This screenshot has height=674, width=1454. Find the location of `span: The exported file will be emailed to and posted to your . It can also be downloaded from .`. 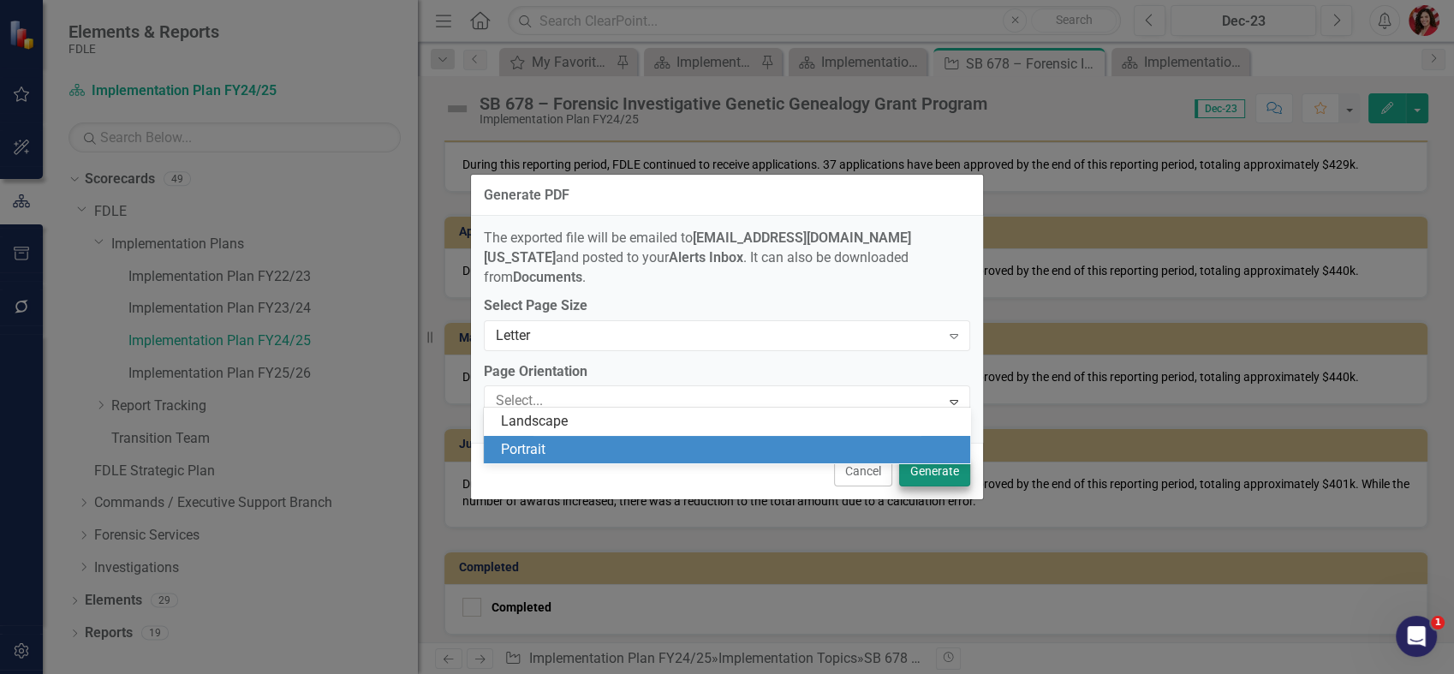

span: The exported file will be emailed to and posted to your . It can also be downloaded from . is located at coordinates (697, 257).